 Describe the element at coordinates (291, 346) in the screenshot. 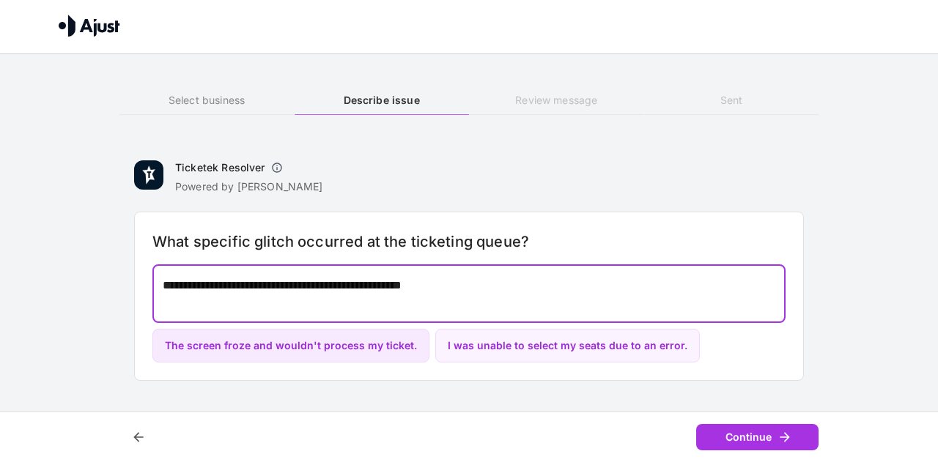

I see `button: The screen froze and wouldn't process my ticket.` at that location.